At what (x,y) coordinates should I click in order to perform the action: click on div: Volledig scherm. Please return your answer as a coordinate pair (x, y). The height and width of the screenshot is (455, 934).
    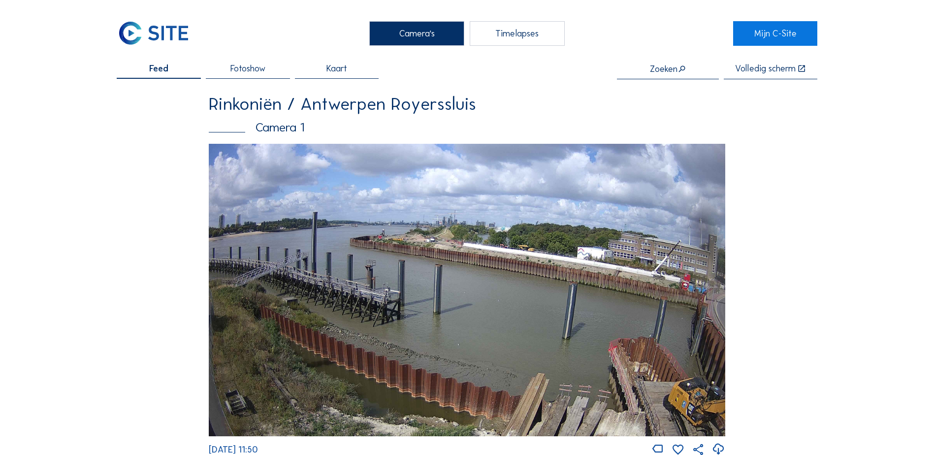
    Looking at the image, I should click on (765, 68).